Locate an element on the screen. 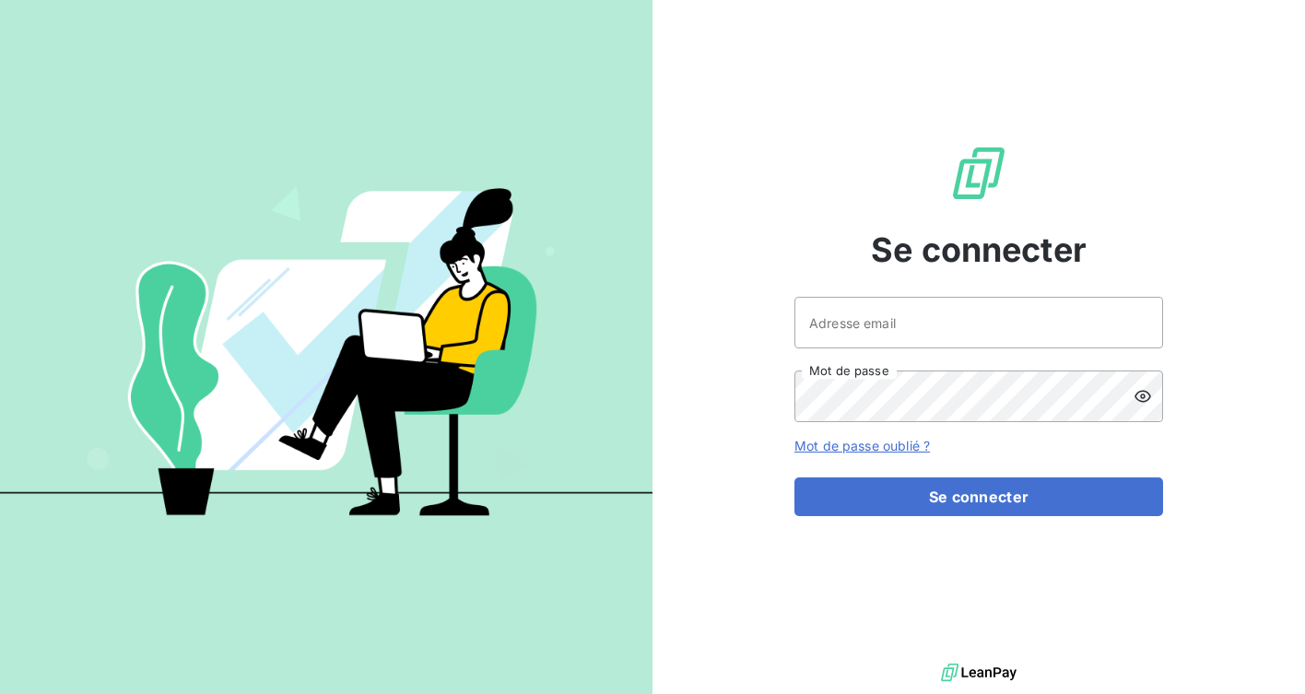 The width and height of the screenshot is (1305, 694). a: Mot de passe oublié ? is located at coordinates (861, 445).